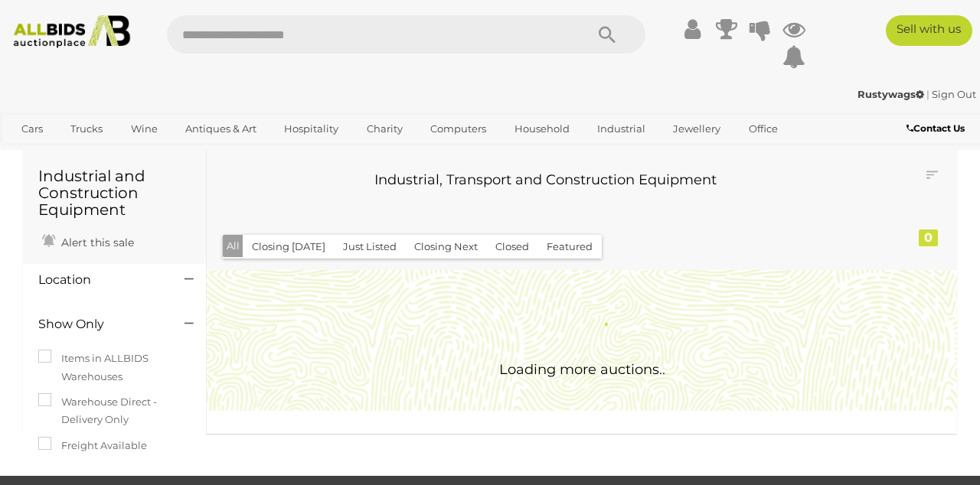 This screenshot has height=485, width=980. I want to click on a: Wine, so click(144, 129).